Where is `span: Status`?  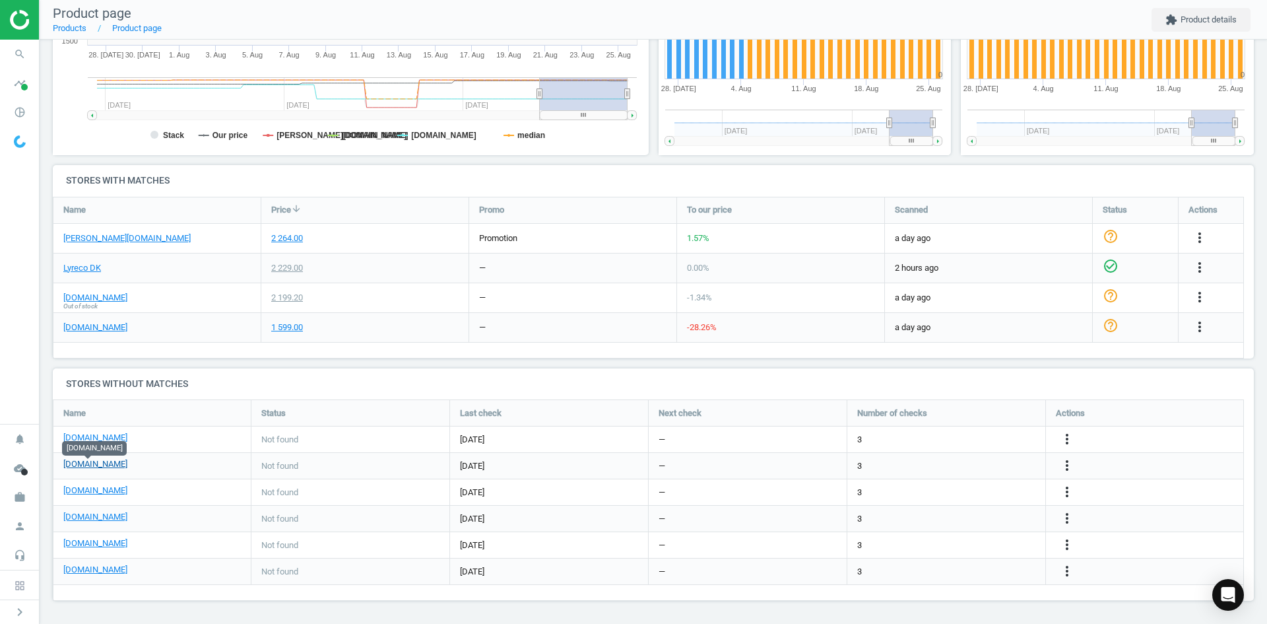 span: Status is located at coordinates (273, 413).